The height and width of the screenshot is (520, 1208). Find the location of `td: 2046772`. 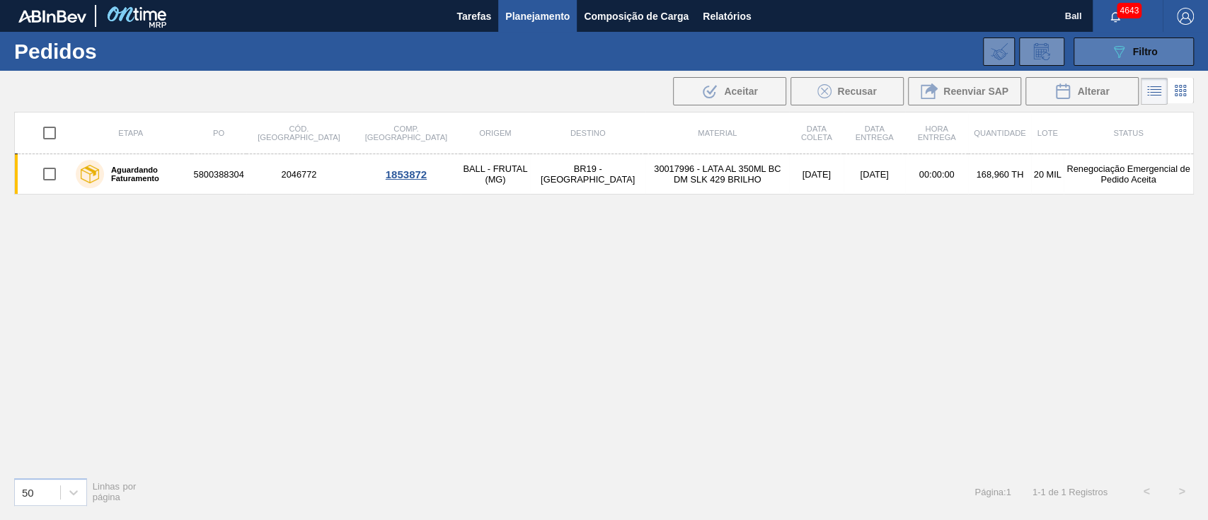

td: 2046772 is located at coordinates (299, 174).